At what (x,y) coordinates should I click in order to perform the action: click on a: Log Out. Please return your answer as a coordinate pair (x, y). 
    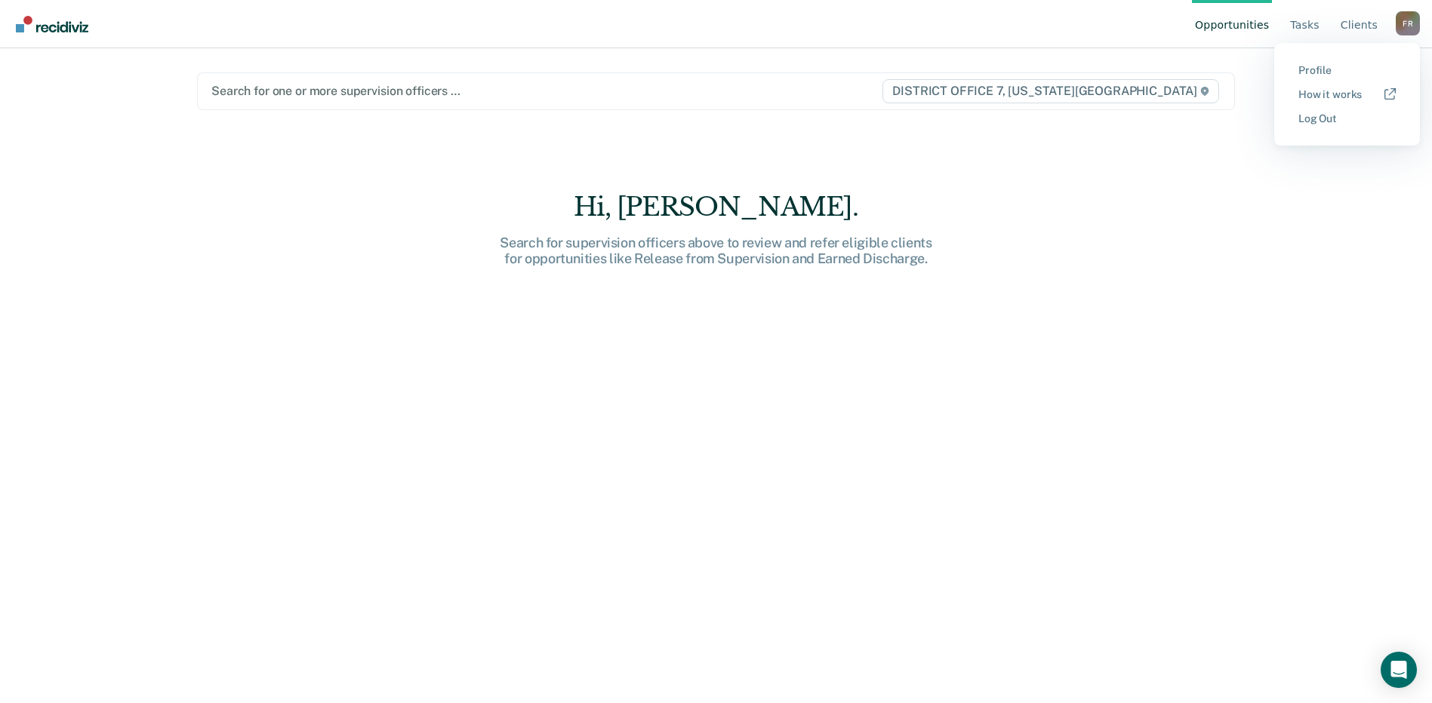
    Looking at the image, I should click on (1346, 118).